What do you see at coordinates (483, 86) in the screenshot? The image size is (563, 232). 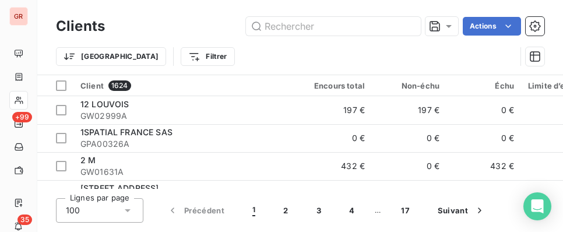 I see `div: Échu` at bounding box center [483, 86].